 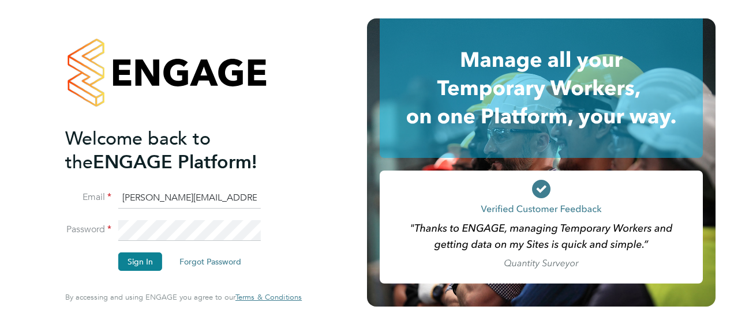 I want to click on a: Terms & Conditions, so click(x=268, y=298).